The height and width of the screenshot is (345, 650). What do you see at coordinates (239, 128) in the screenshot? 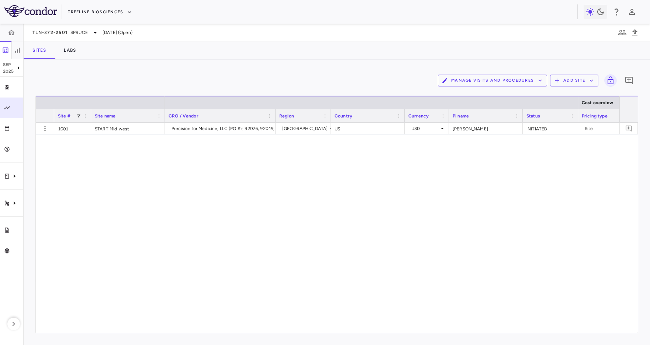
I see `div: Precision for Medicine, LLC (PO #'s 92076, 92049, 92048, 91993)` at bounding box center [239, 128].